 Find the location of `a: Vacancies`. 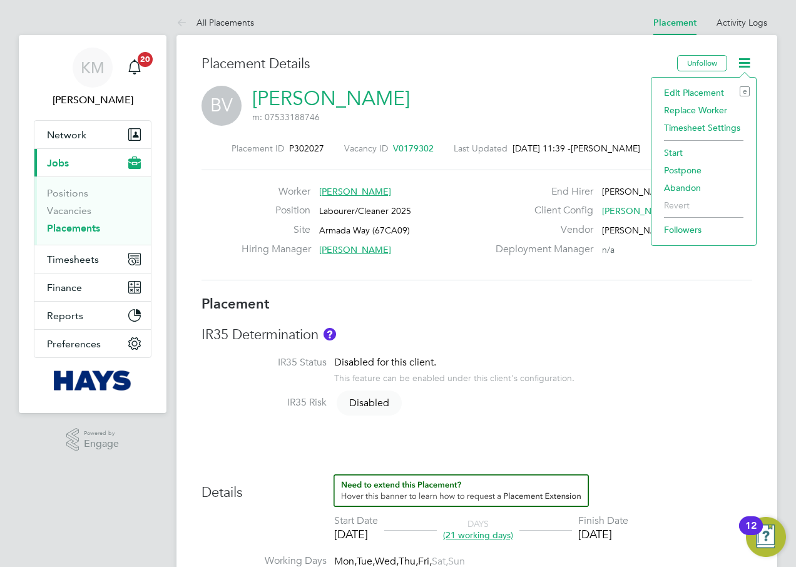

a: Vacancies is located at coordinates (69, 210).